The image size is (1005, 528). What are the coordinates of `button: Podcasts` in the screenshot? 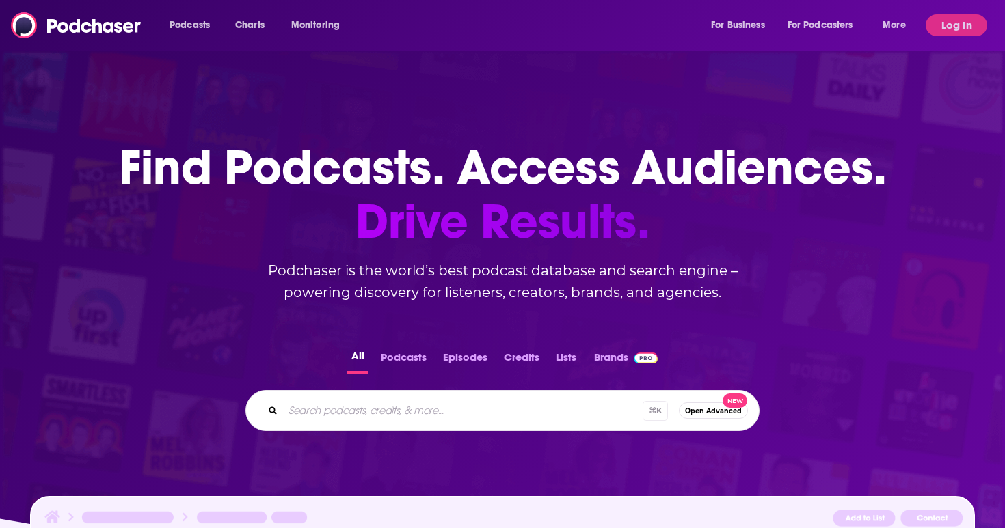 It's located at (403, 360).